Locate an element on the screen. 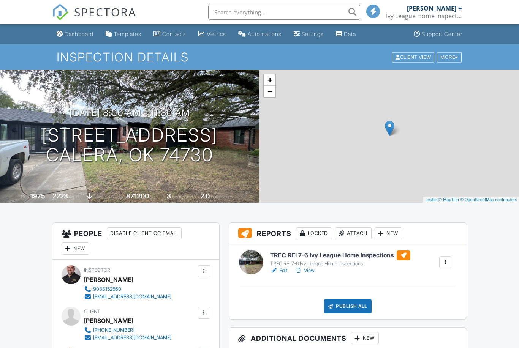 This screenshot has width=519, height=348. a: 9038152560 is located at coordinates (128, 289).